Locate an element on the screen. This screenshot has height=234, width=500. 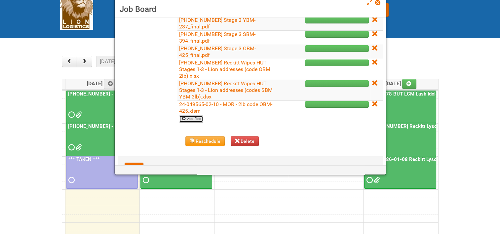
a: 24-049565-02-10 - MOR - 2lb code OBM-425.xlsm is located at coordinates (226, 107).